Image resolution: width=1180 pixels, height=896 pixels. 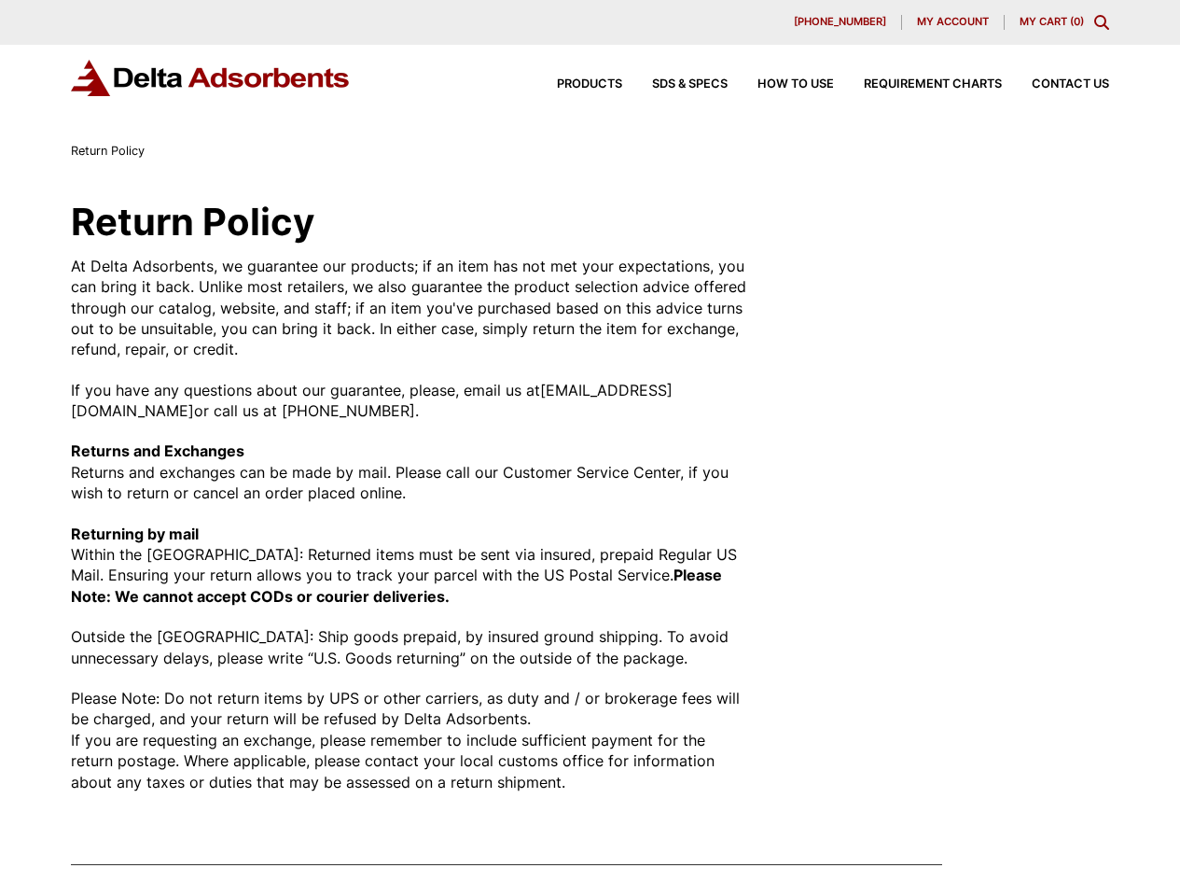 I want to click on p: At Delta Adsorbents, we guarantee our products; if an item has not met your expectations, you can..., so click(x=410, y=308).